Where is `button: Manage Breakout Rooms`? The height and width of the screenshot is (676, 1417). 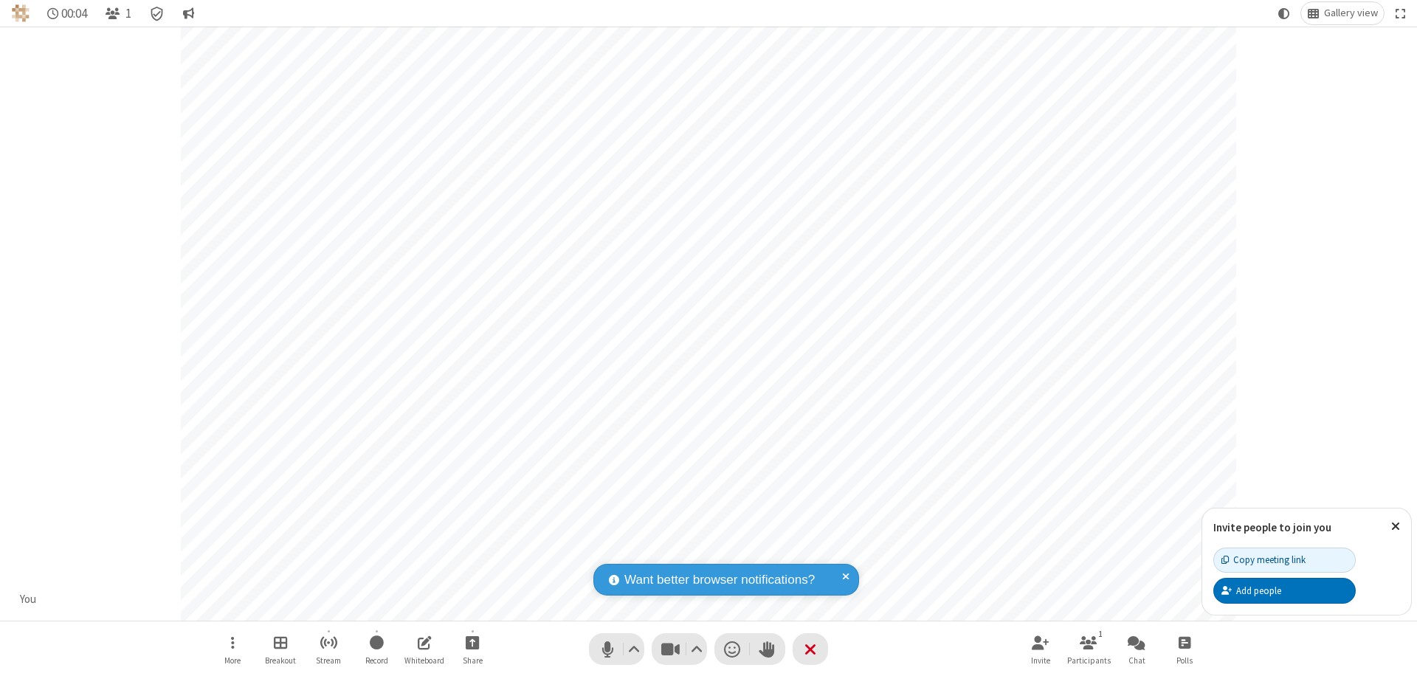
button: Manage Breakout Rooms is located at coordinates (281, 649).